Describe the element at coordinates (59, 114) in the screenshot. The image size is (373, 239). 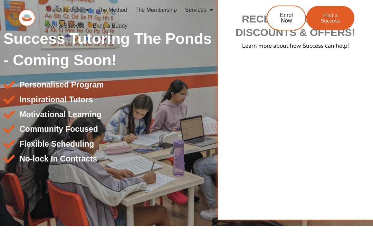
I see `span: Motivational Learning` at that location.